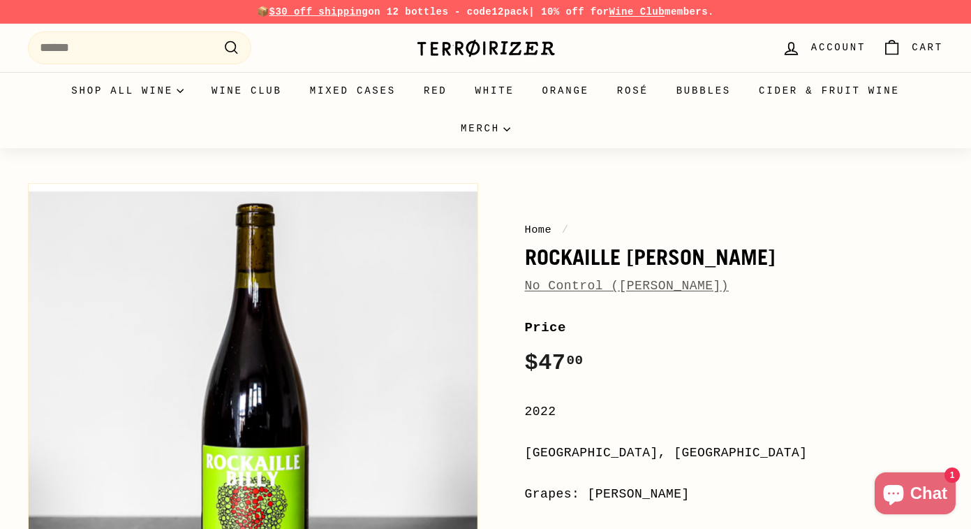  What do you see at coordinates (927, 47) in the screenshot?
I see `span: Cart` at bounding box center [927, 47].